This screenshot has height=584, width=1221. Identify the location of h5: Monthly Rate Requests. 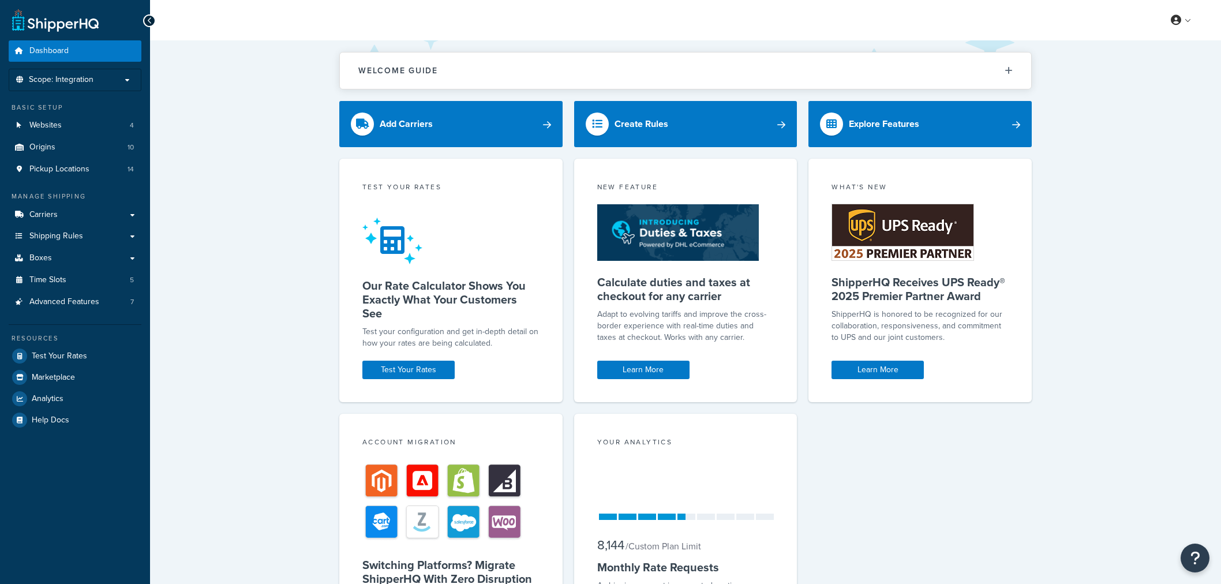
(686, 567).